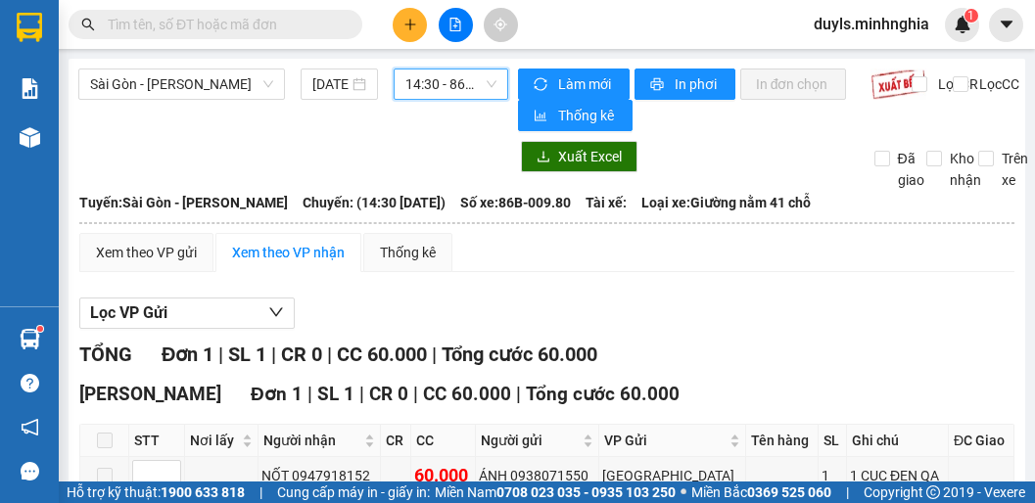 Image resolution: width=1035 pixels, height=503 pixels. Describe the element at coordinates (832, 476) in the screenshot. I see `div: 1` at that location.